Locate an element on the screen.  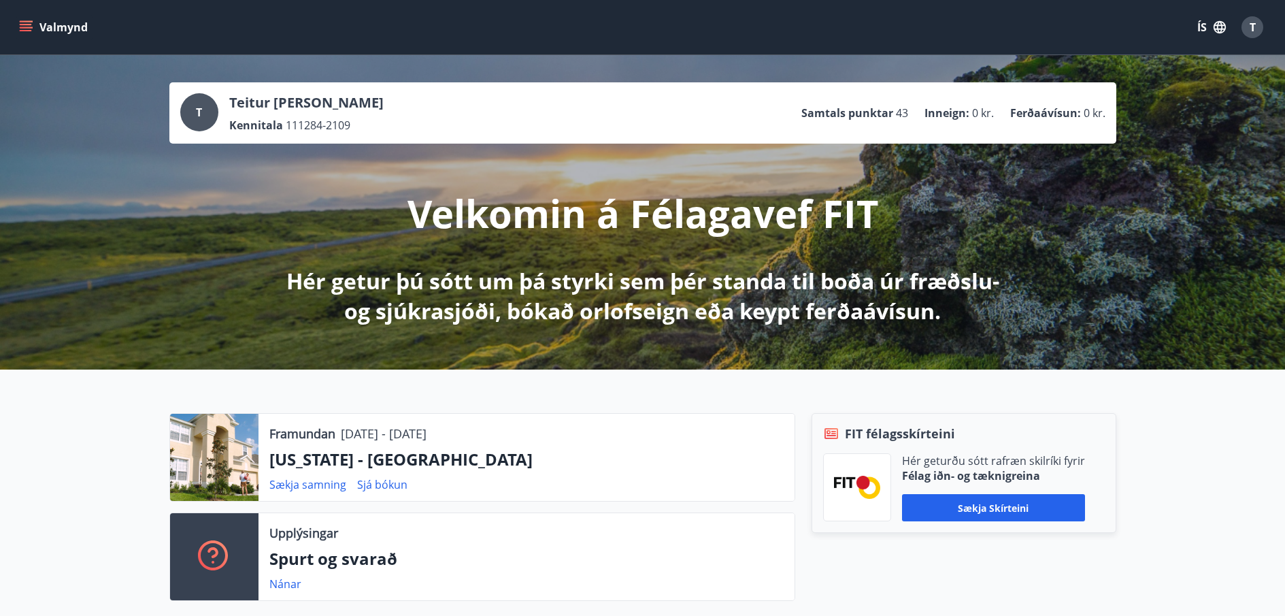
p: Ferðaávísun : is located at coordinates (1046, 113).